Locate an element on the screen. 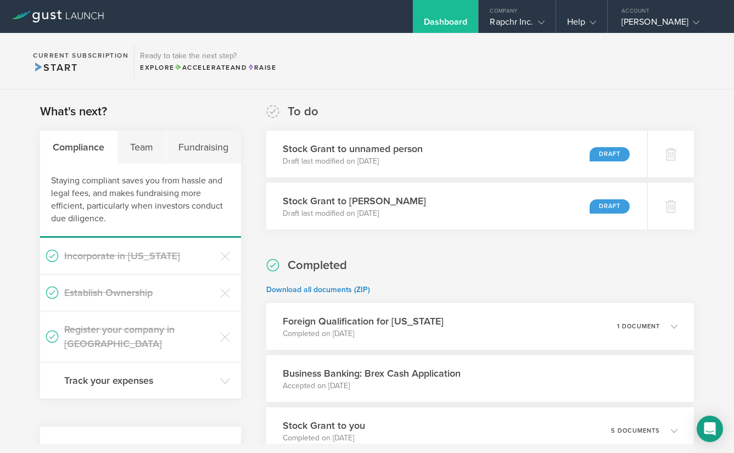  a: Download all documents (ZIP) is located at coordinates (318, 289).